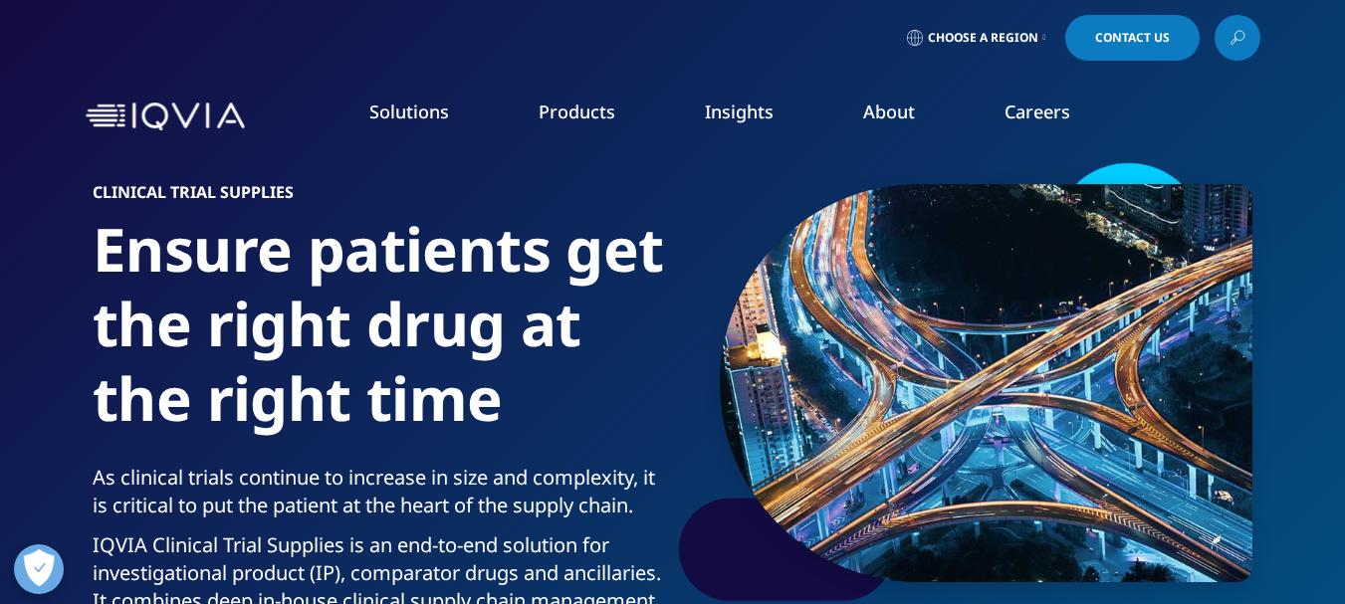  I want to click on a: Products, so click(576, 111).